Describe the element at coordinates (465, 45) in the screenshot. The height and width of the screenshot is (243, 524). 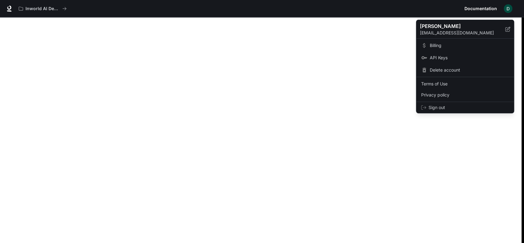
I see `a: Billing` at that location.